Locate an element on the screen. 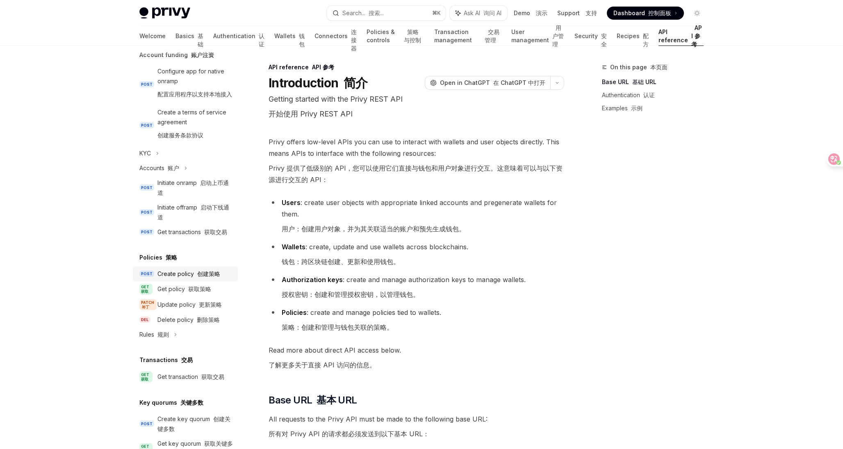  font: 交易管理 is located at coordinates (492, 36).